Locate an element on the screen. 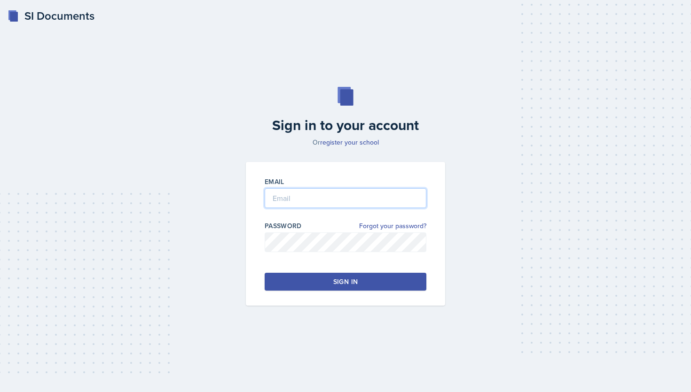 The width and height of the screenshot is (691, 392). a: SI Documents is located at coordinates (51, 16).